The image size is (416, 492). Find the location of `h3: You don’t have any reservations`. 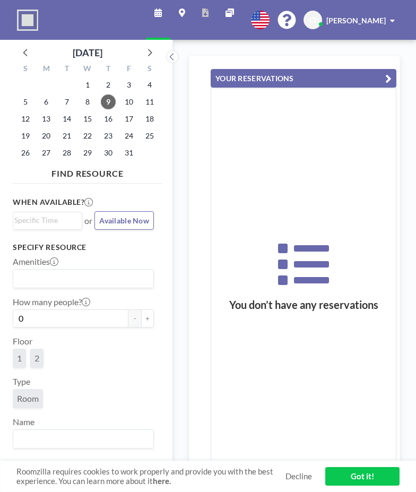

h3: You don’t have any reservations is located at coordinates (304, 305).